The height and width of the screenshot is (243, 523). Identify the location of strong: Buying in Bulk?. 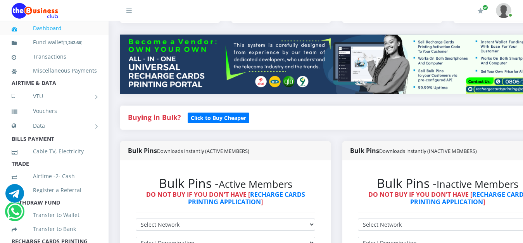
(154, 117).